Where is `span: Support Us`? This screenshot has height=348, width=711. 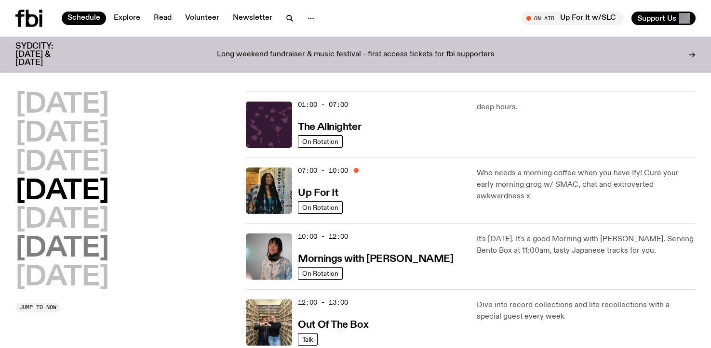
span: Support Us is located at coordinates (656, 18).